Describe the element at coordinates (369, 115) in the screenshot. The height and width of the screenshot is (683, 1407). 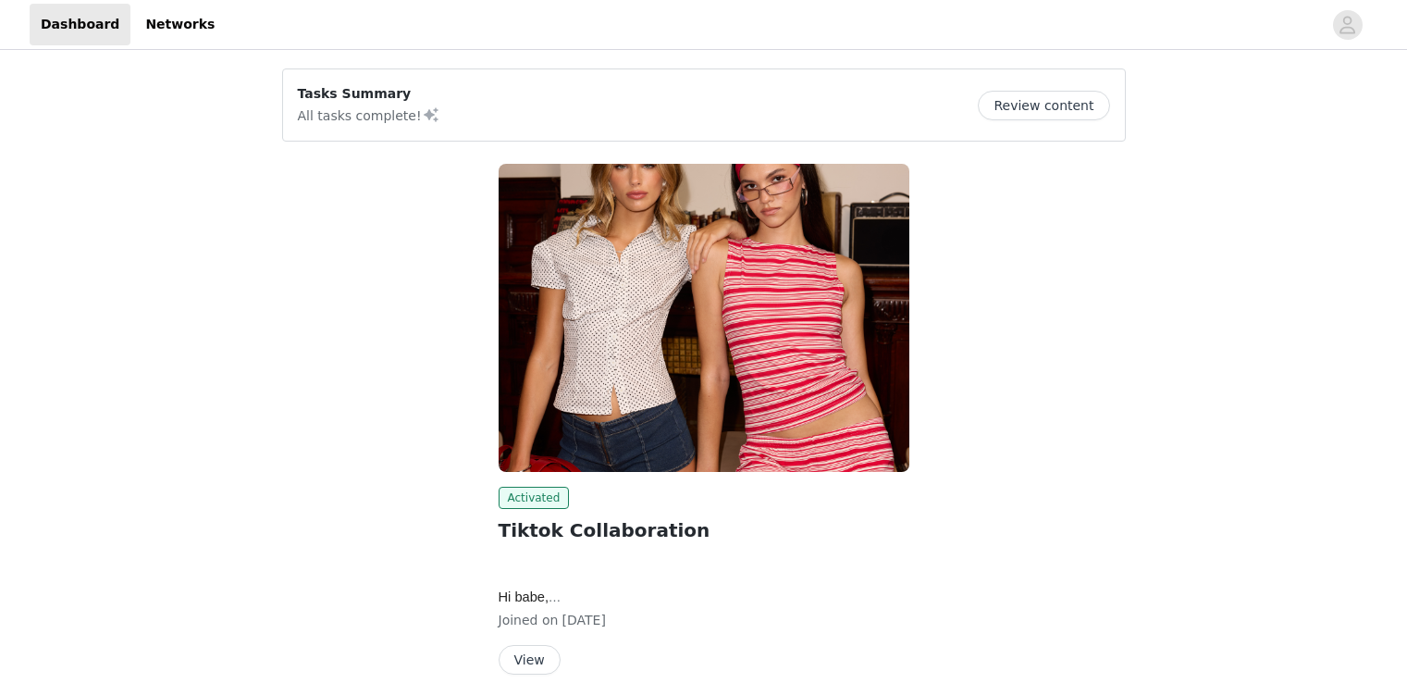
I see `p: All tasks complete!` at that location.